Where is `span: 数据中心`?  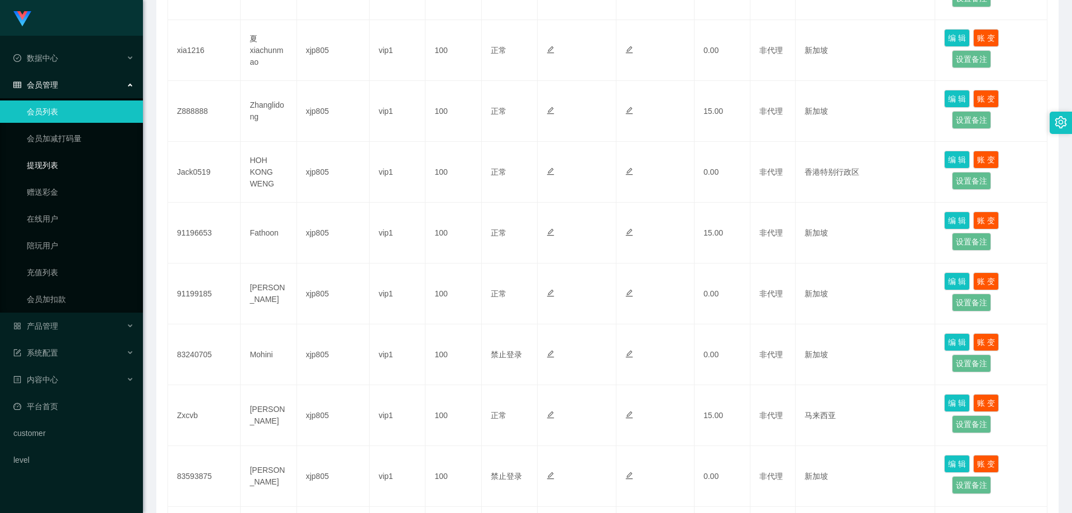
span: 数据中心 is located at coordinates (36, 58).